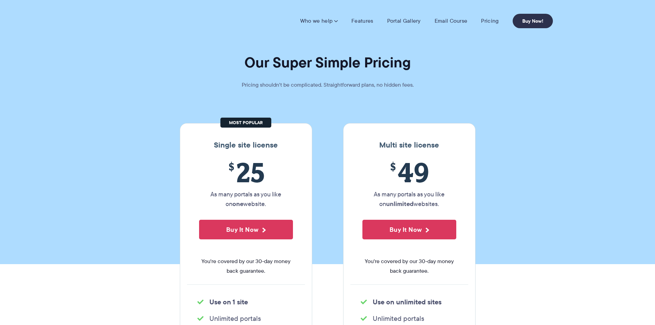 The image size is (655, 325). What do you see at coordinates (319, 21) in the screenshot?
I see `a: Who we help` at bounding box center [319, 21].